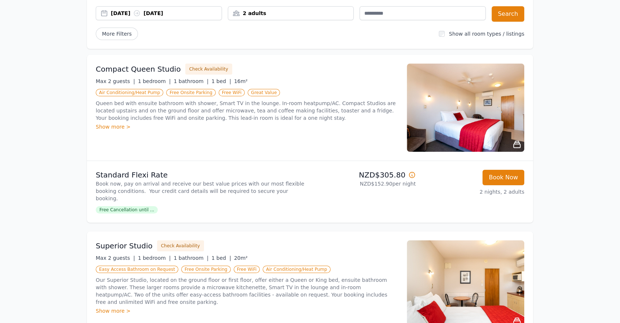  I want to click on p: NZD$152.90 per night, so click(365, 184).